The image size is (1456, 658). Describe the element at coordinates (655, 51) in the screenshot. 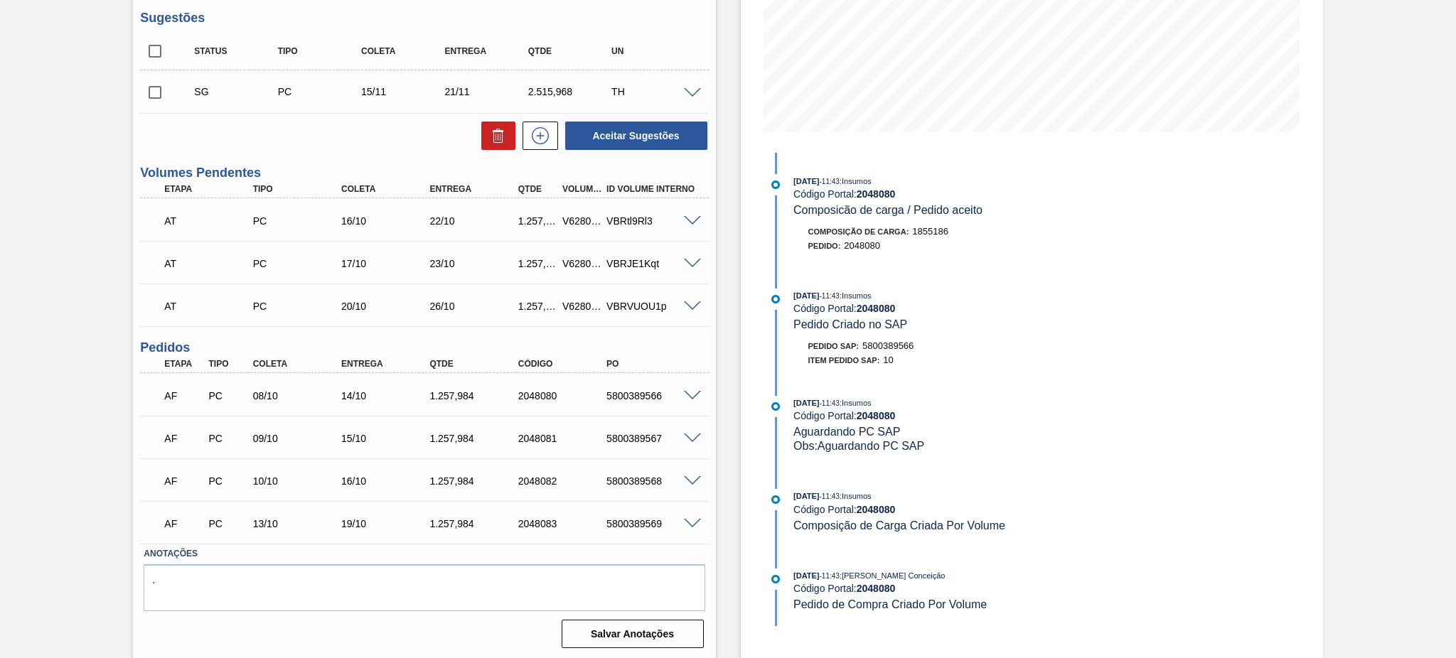

I see `div: UN` at that location.